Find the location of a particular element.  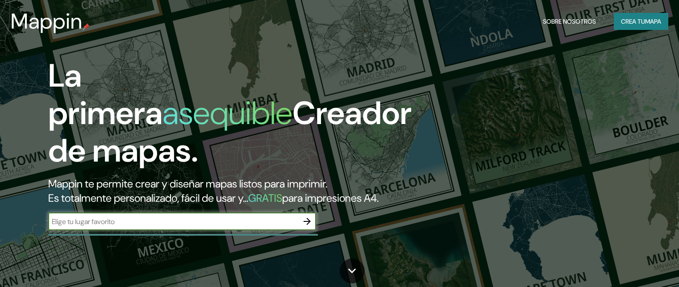

font: mapa is located at coordinates (654, 21).